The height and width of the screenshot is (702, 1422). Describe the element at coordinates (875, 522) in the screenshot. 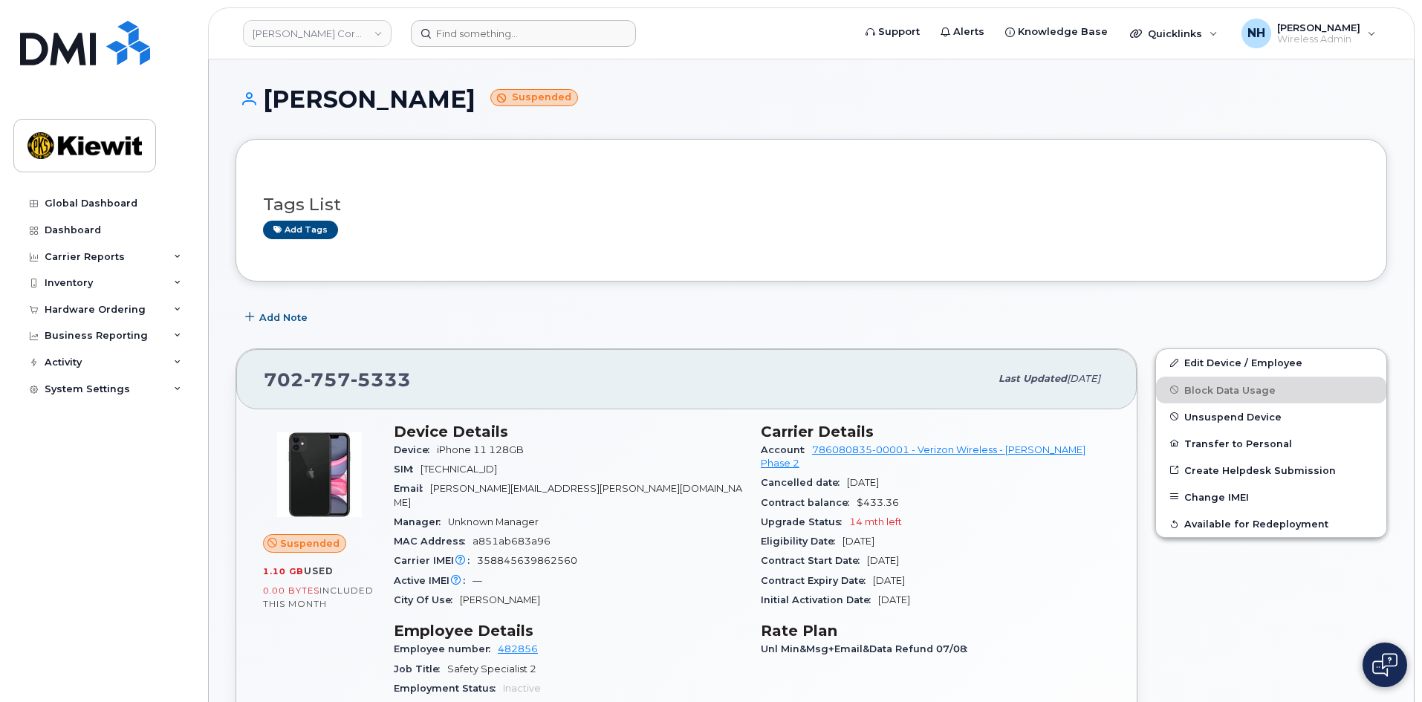

I see `span: 14 mth left` at that location.